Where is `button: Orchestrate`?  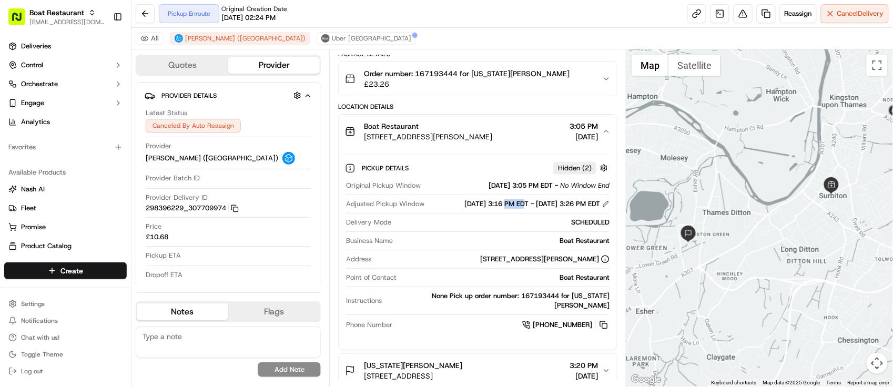 button: Orchestrate is located at coordinates (65, 84).